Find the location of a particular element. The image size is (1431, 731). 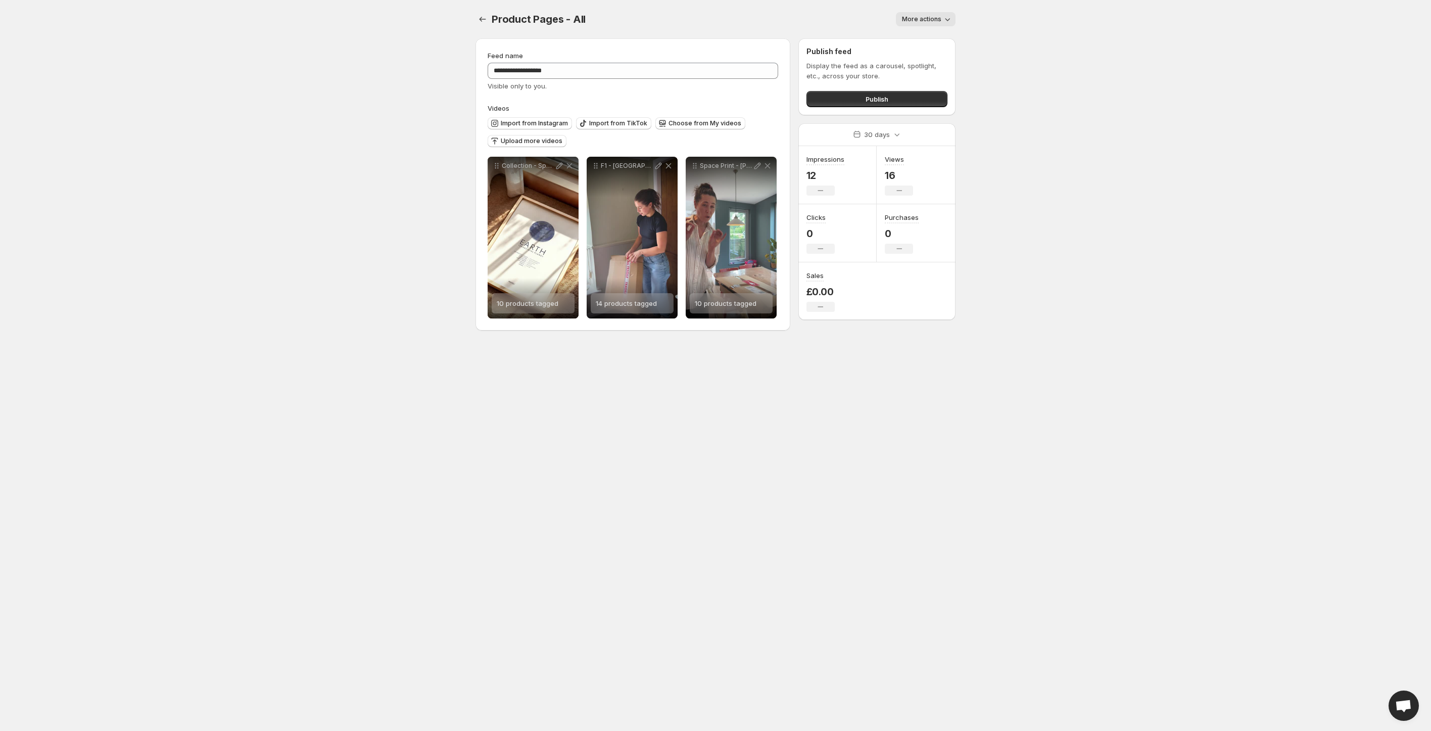

span: Videos is located at coordinates (498, 108).